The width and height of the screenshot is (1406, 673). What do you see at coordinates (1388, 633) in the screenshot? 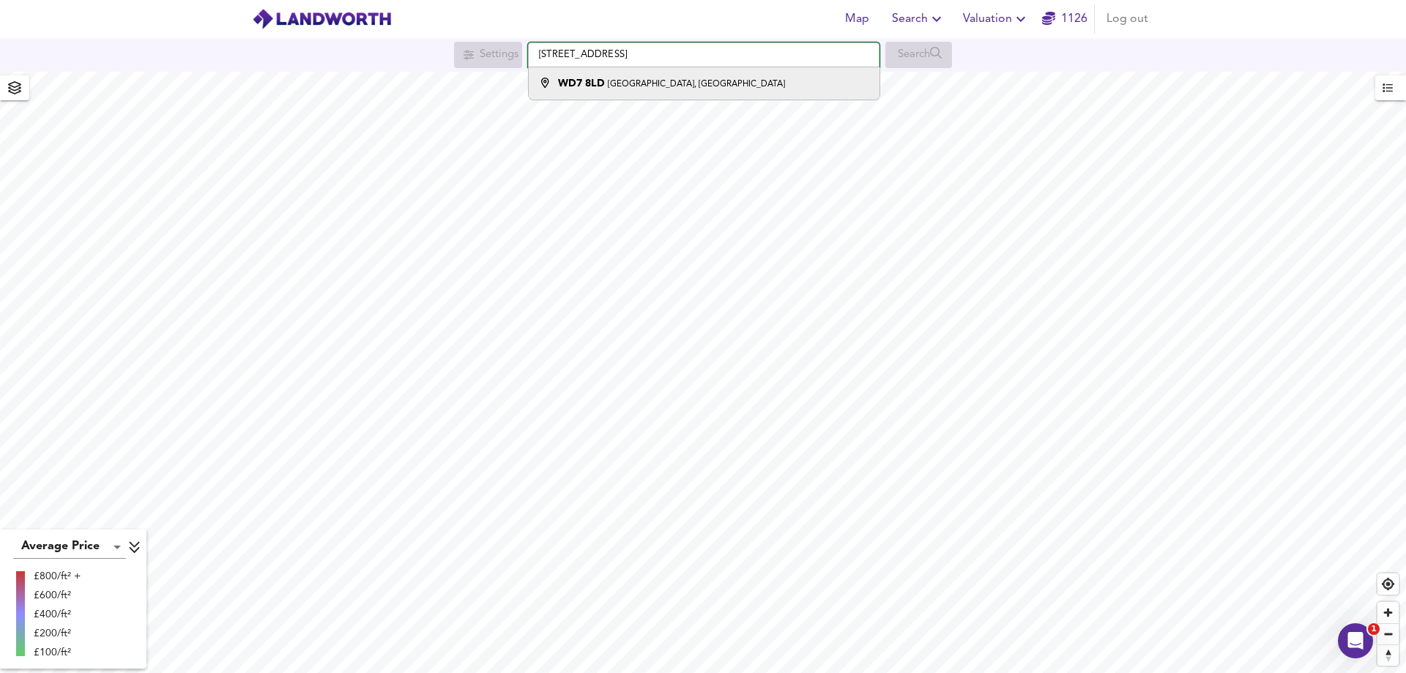
I see `button: Zoom out` at bounding box center [1388, 633].